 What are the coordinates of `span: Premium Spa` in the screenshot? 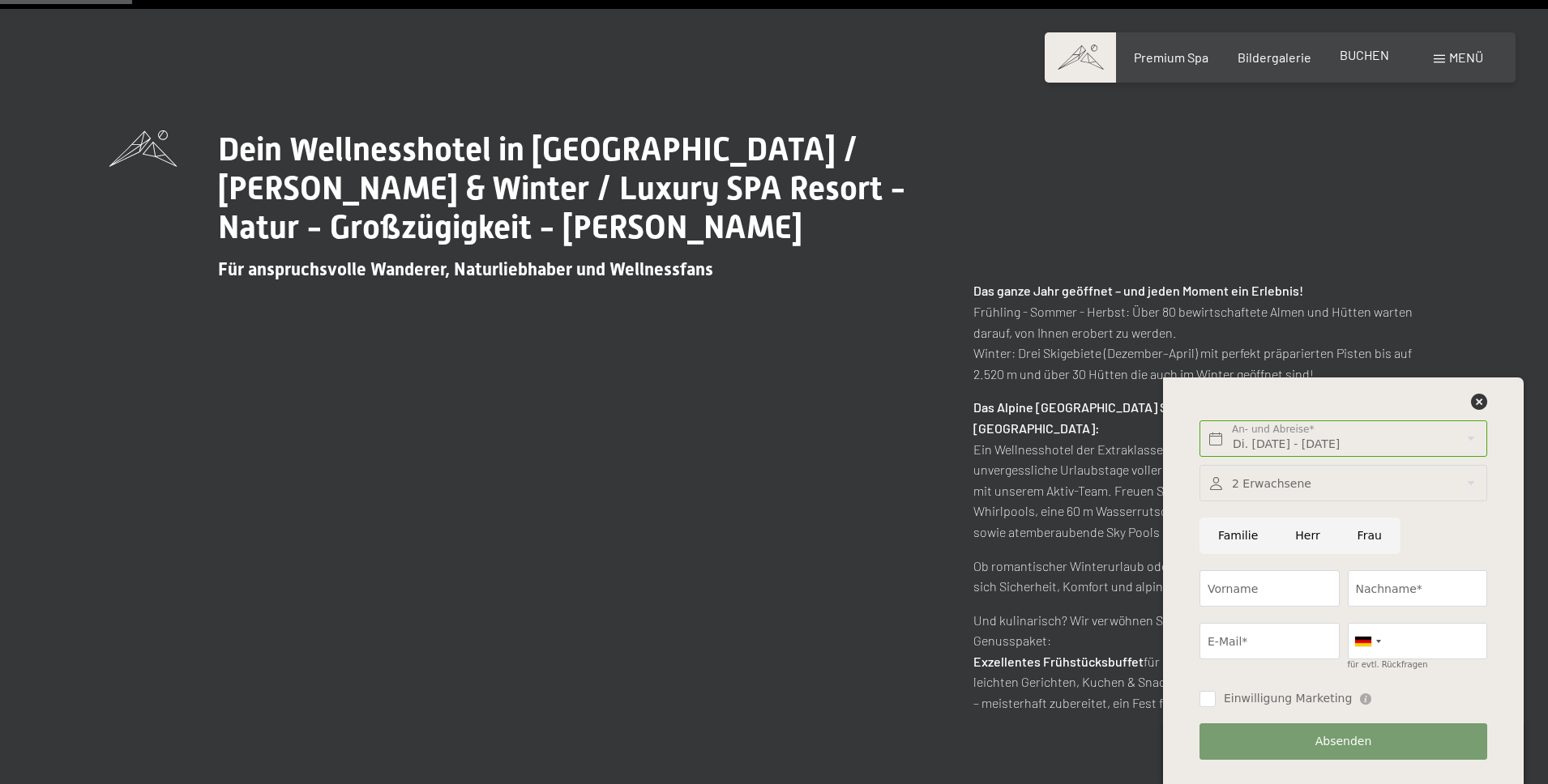 It's located at (1172, 57).